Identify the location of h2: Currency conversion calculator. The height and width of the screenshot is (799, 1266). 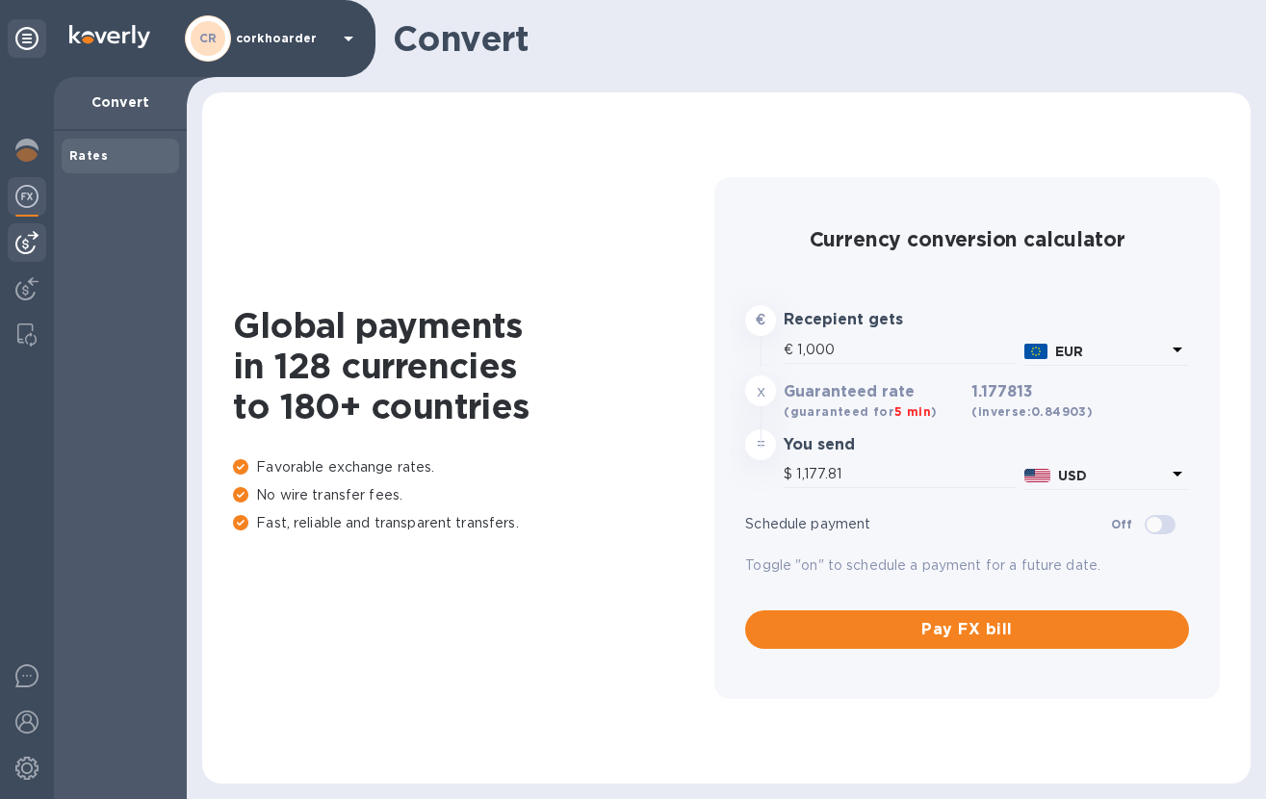
(967, 239).